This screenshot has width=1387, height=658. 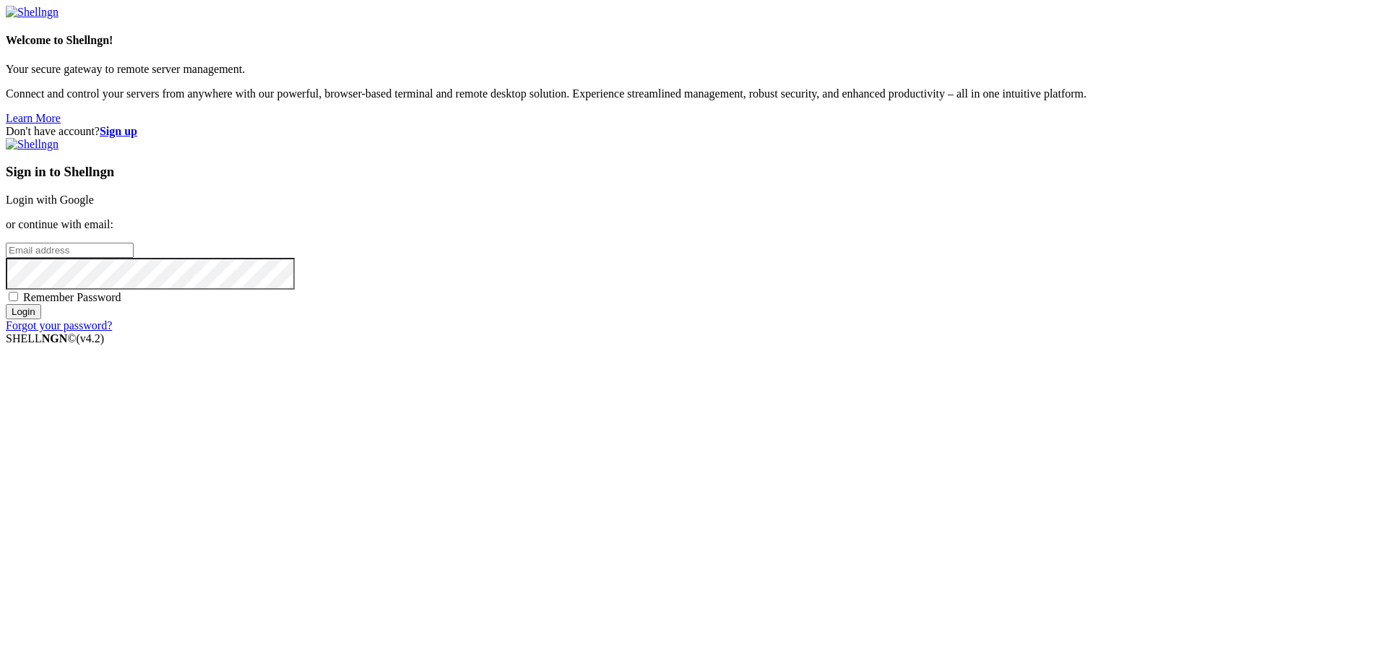 What do you see at coordinates (55, 338) in the screenshot?
I see `b: NGN` at bounding box center [55, 338].